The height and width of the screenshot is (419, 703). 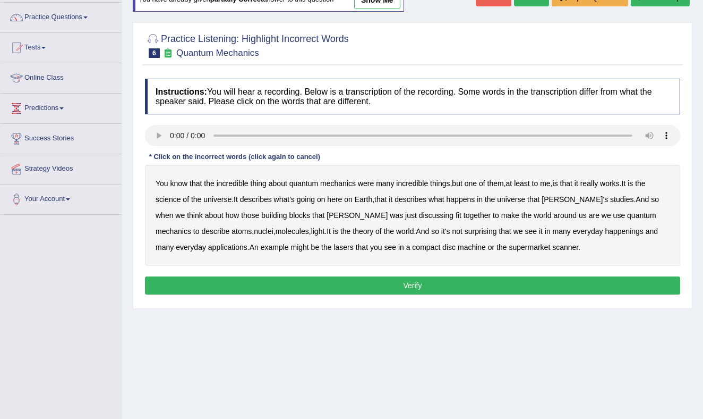 What do you see at coordinates (446, 231) in the screenshot?
I see `b: it's` at bounding box center [446, 231].